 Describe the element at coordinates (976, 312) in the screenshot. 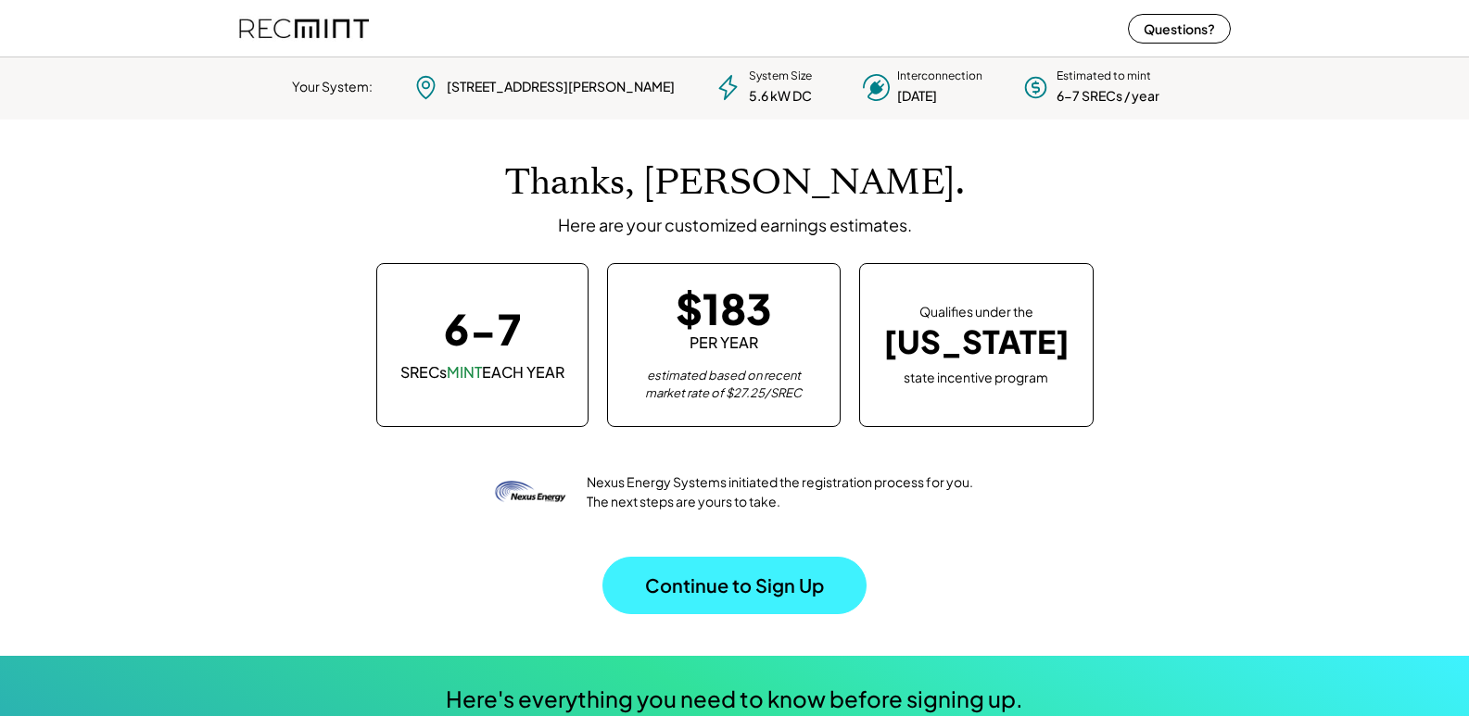

I see `div: Qualifies under the` at that location.